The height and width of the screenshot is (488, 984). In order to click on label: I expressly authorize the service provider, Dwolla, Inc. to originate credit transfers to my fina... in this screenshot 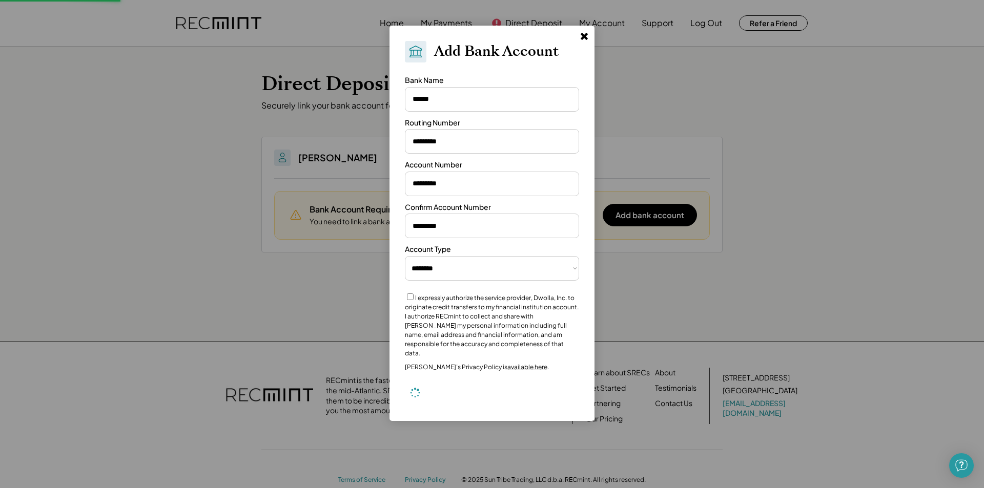, I will do `click(491, 325)`.